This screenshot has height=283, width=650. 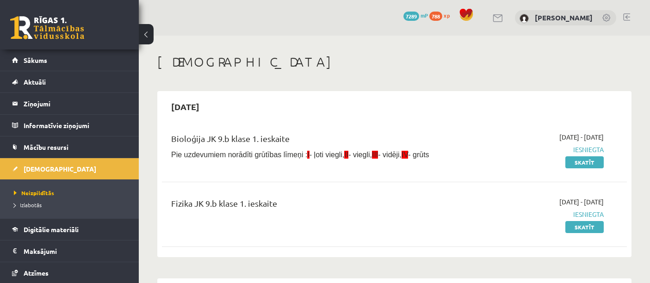 I want to click on span: Digitālie materiāli, so click(x=51, y=230).